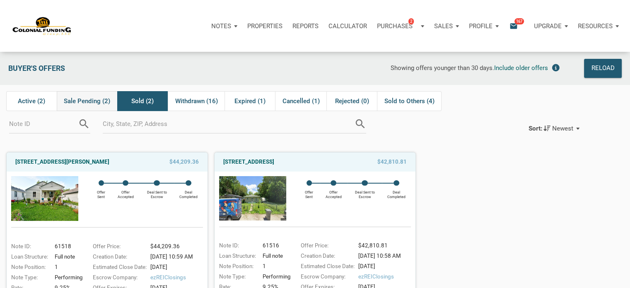  Describe the element at coordinates (67, 246) in the screenshot. I see `div: 61518` at that location.